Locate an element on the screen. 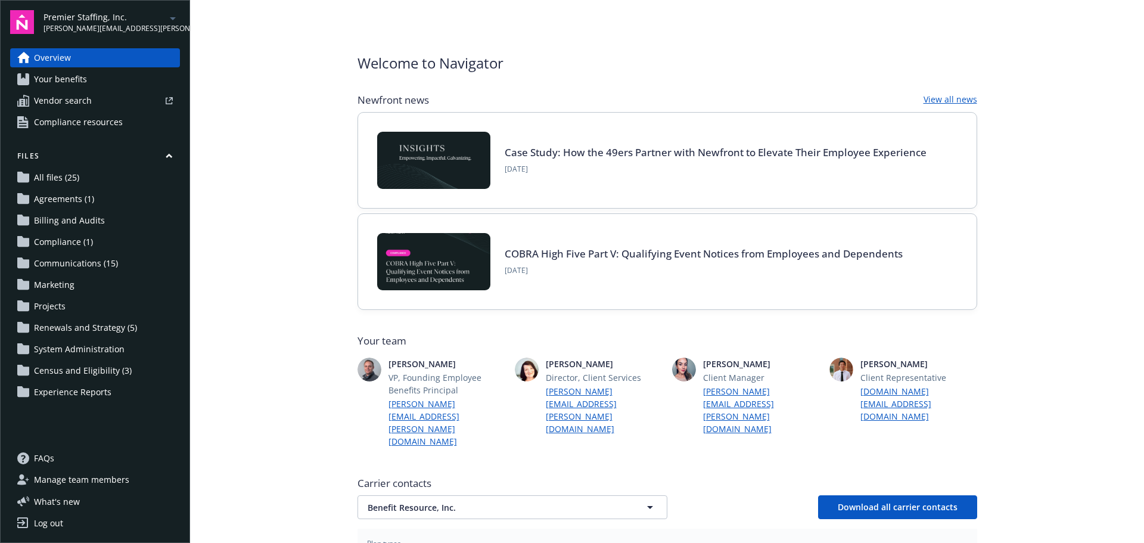 This screenshot has width=1144, height=543. span: Client Manager is located at coordinates (761, 377).